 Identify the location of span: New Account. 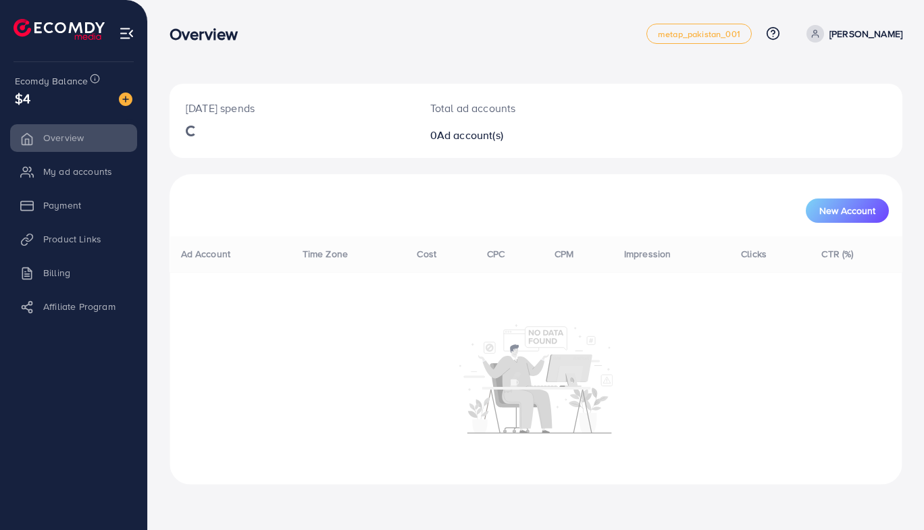
(847, 211).